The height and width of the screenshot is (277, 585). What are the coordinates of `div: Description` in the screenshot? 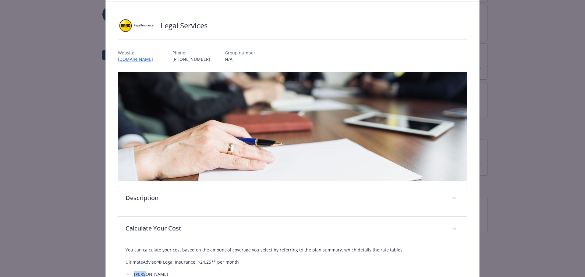 It's located at (292, 199).